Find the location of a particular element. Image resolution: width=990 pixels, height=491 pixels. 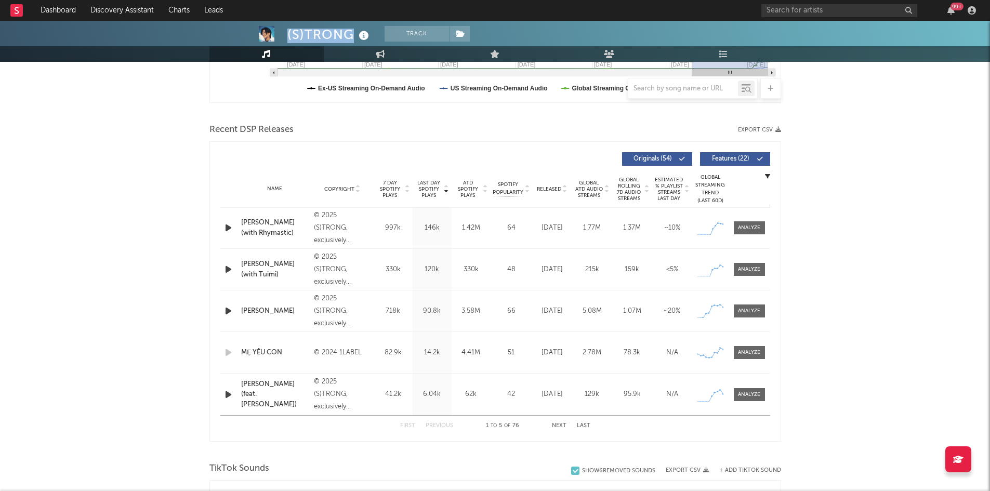

div: 51 is located at coordinates (511, 353).